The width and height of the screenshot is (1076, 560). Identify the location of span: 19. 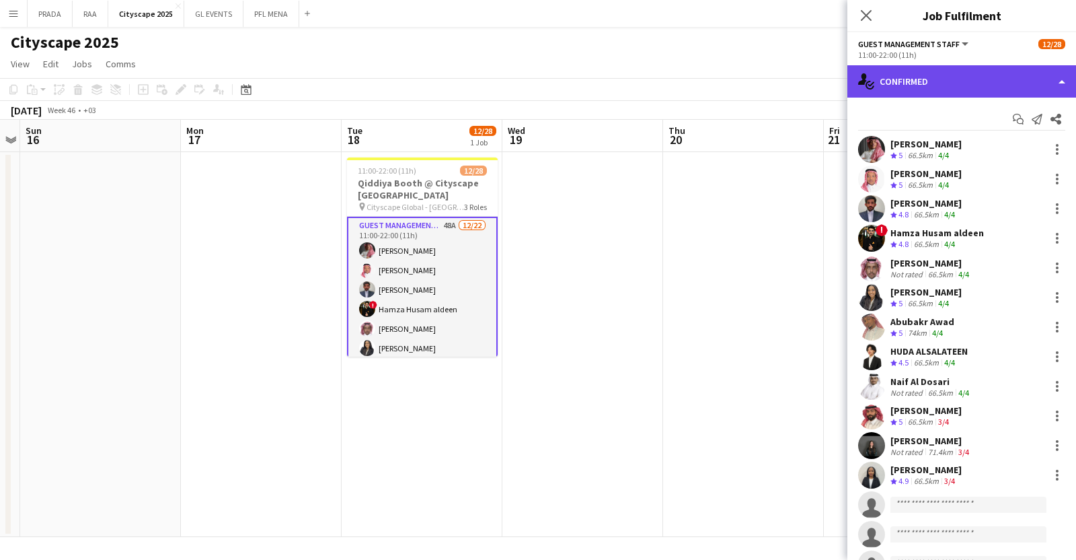
(515, 139).